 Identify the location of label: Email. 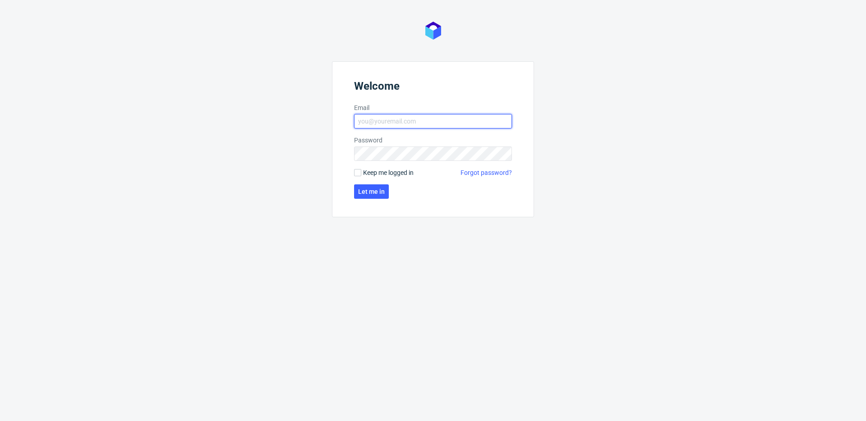
(433, 108).